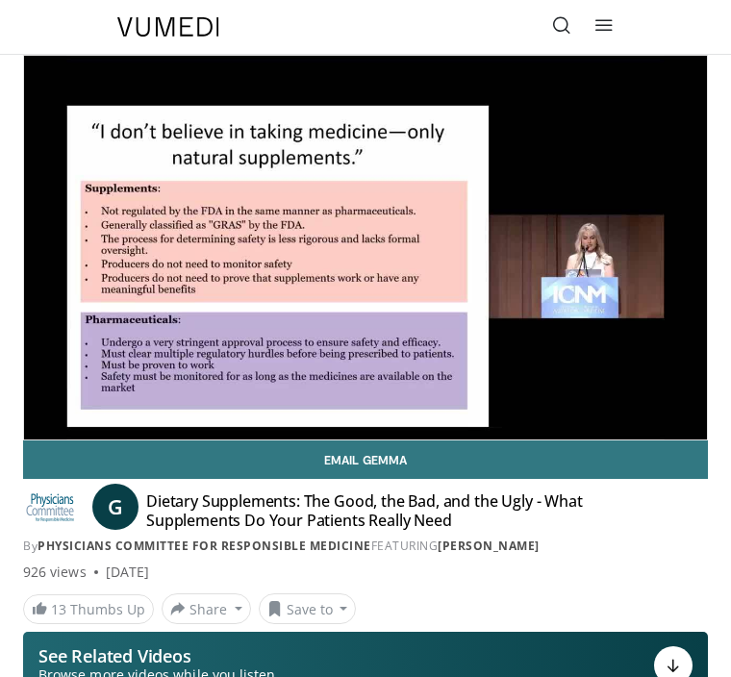  I want to click on img: VuMedi Logo, so click(168, 27).